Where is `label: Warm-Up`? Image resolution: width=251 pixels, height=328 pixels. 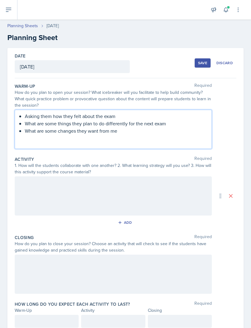
label: Warm-Up is located at coordinates (25, 86).